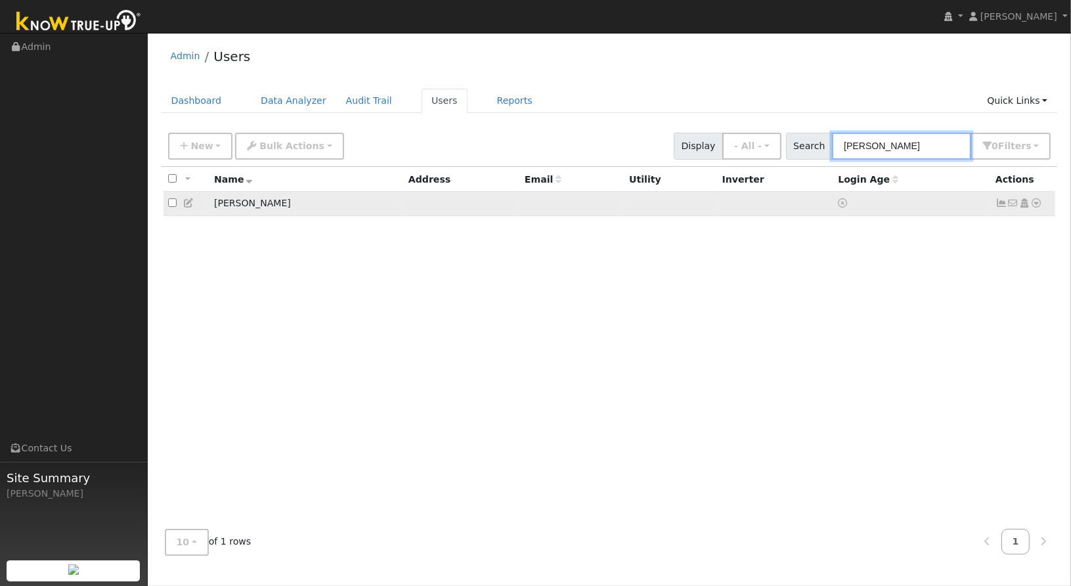  I want to click on span: Site Summary, so click(74, 477).